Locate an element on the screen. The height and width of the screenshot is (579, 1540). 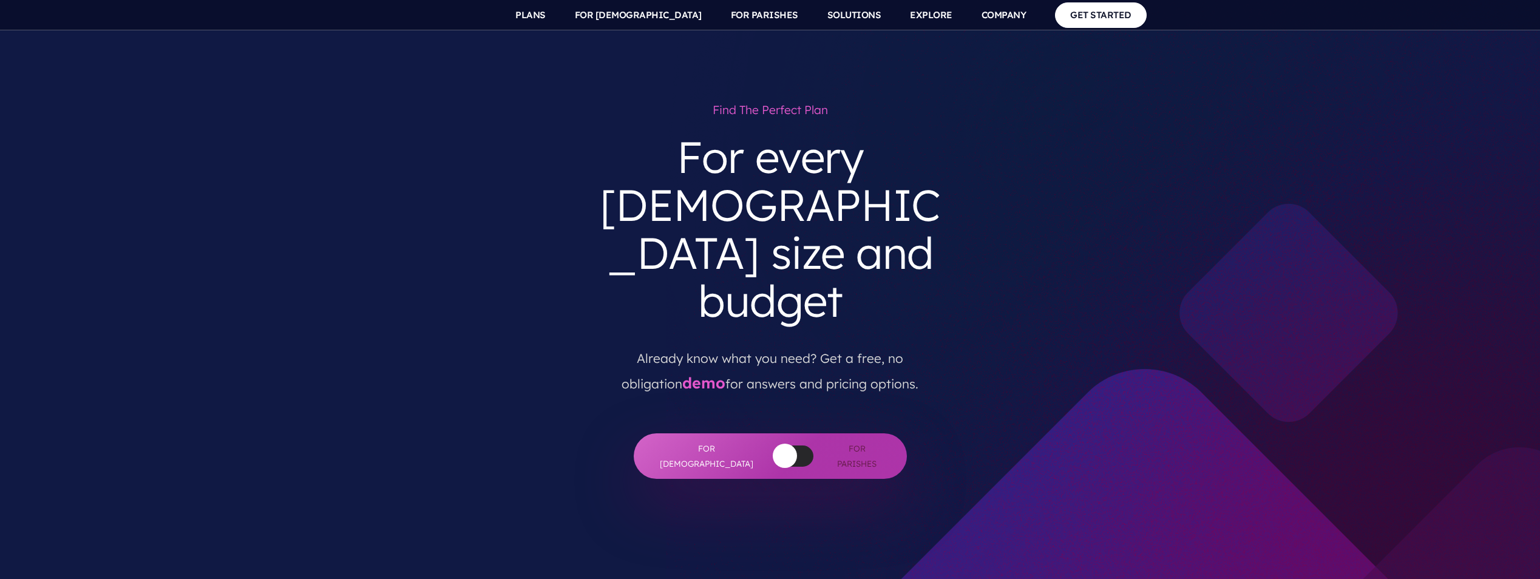
p: Already know what you need? Get a free, no obligation for answers and pricing options. is located at coordinates (770, 366).